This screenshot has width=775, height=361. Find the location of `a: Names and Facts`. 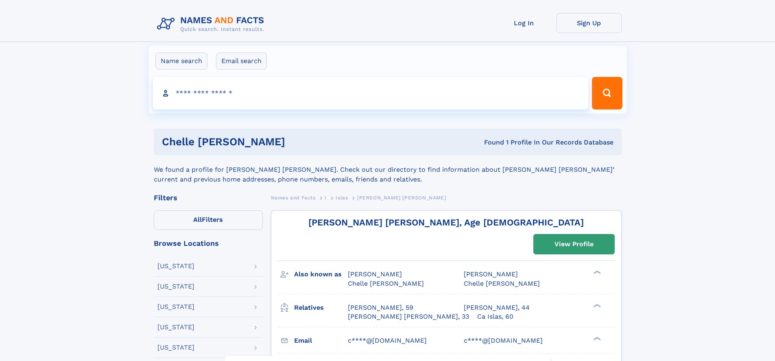

a: Names and Facts is located at coordinates (293, 197).